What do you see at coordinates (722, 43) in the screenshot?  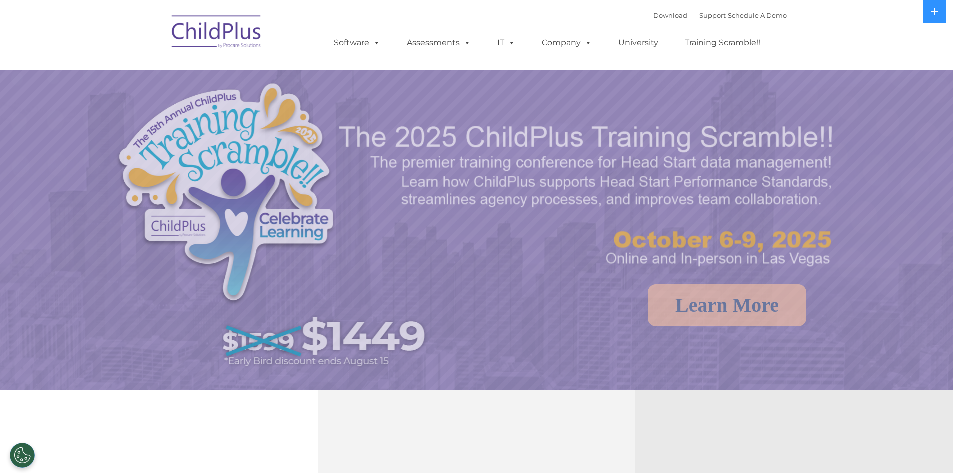 I see `a: Training Scramble!!` at bounding box center [722, 43].